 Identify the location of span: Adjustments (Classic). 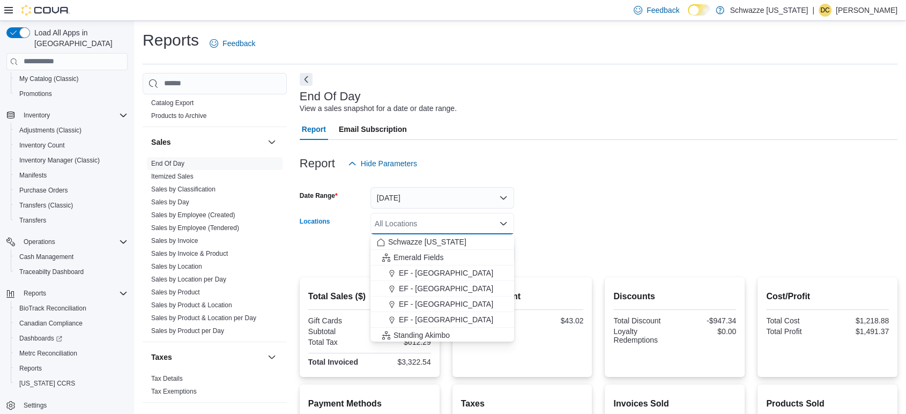
(71, 130).